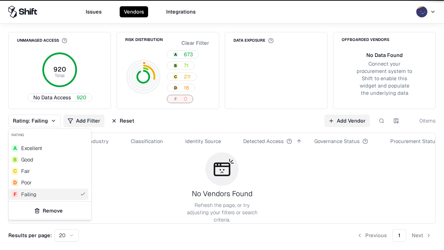  What do you see at coordinates (15, 171) in the screenshot?
I see `div: C` at bounding box center [15, 171].